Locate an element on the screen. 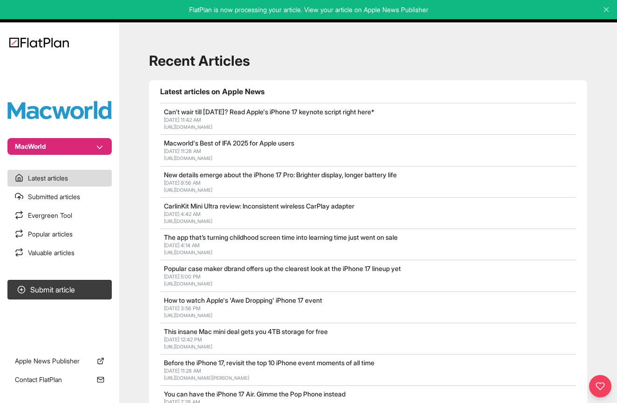 The width and height of the screenshot is (617, 403). a: Popular articles is located at coordinates (60, 234).